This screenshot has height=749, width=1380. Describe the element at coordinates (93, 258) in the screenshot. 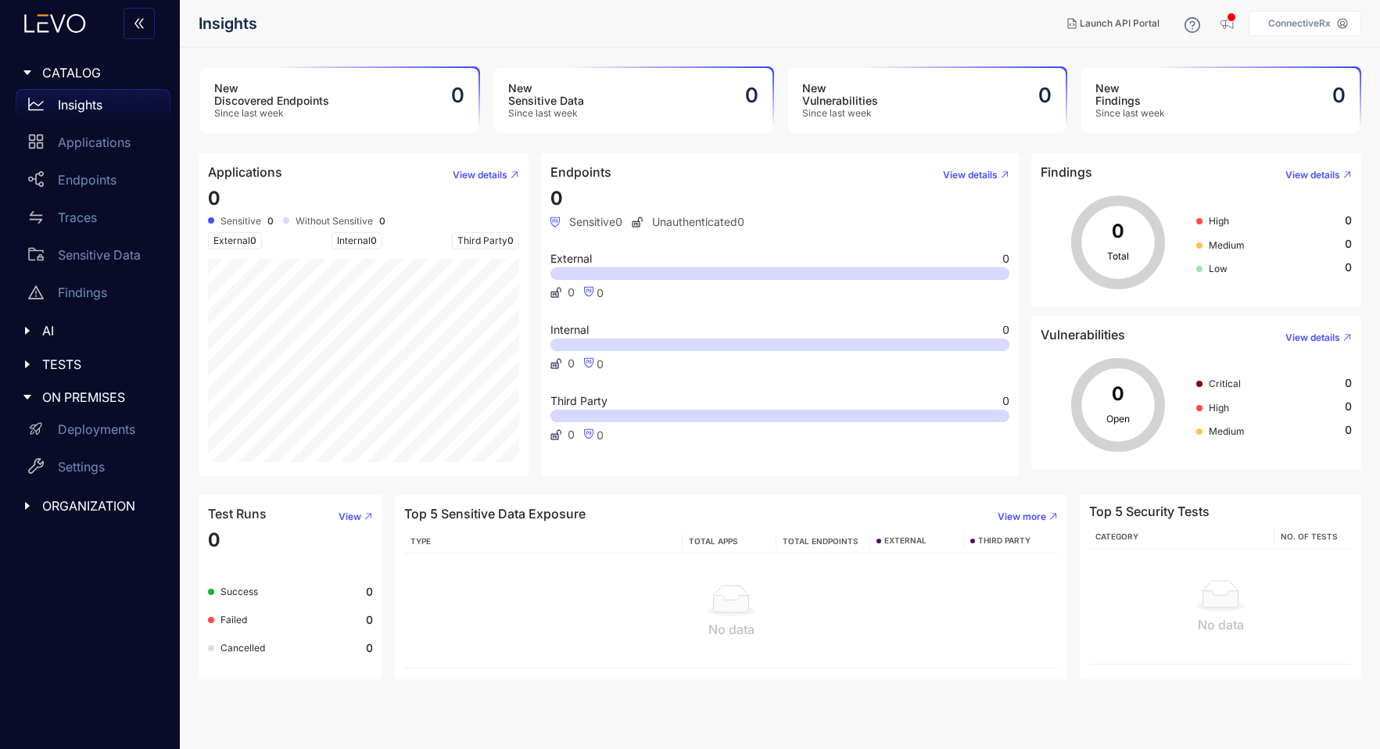

I see `a: Sensitive Data` at that location.